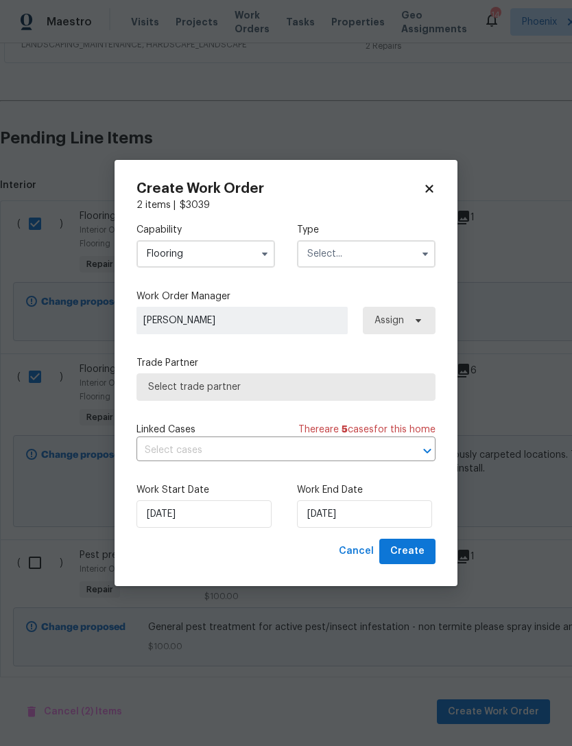 This screenshot has width=572, height=746. What do you see at coordinates (206, 230) in the screenshot?
I see `label: Capability` at bounding box center [206, 230].